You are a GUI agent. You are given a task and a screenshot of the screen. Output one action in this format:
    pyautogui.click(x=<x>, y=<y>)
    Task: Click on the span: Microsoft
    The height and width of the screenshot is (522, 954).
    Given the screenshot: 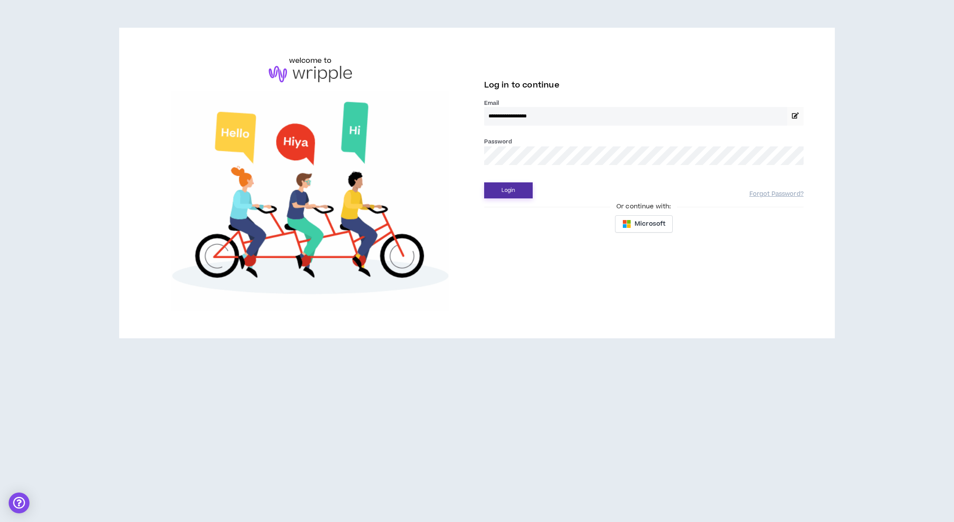 What is the action you would take?
    pyautogui.click(x=649, y=224)
    